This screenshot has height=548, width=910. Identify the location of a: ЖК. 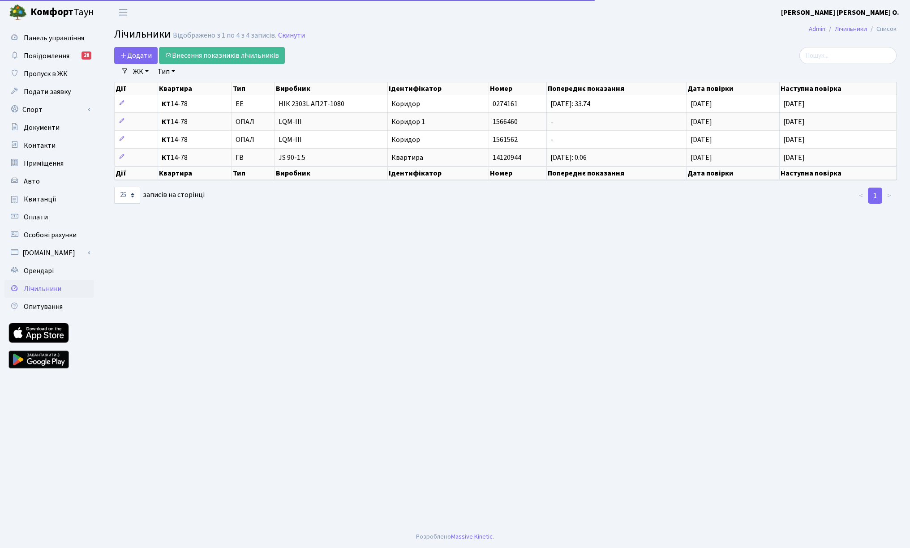
(141, 72).